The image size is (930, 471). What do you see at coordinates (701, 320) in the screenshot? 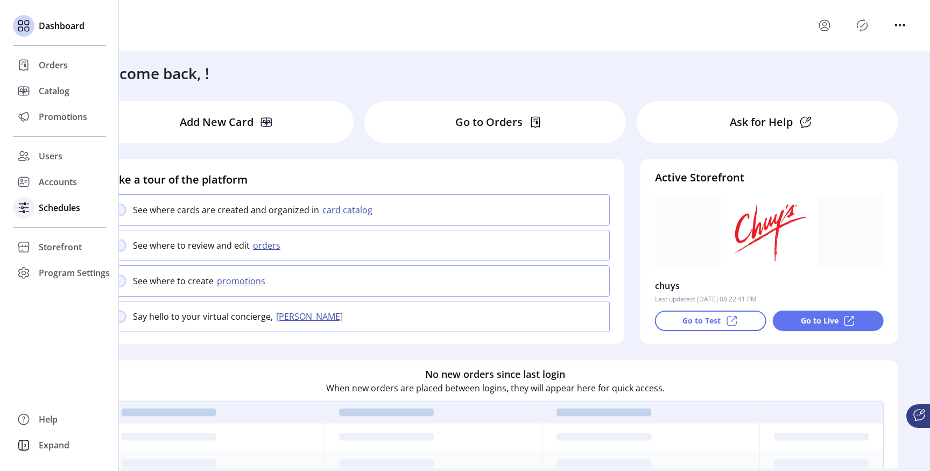
I see `p: Go to Test` at bounding box center [701, 320].